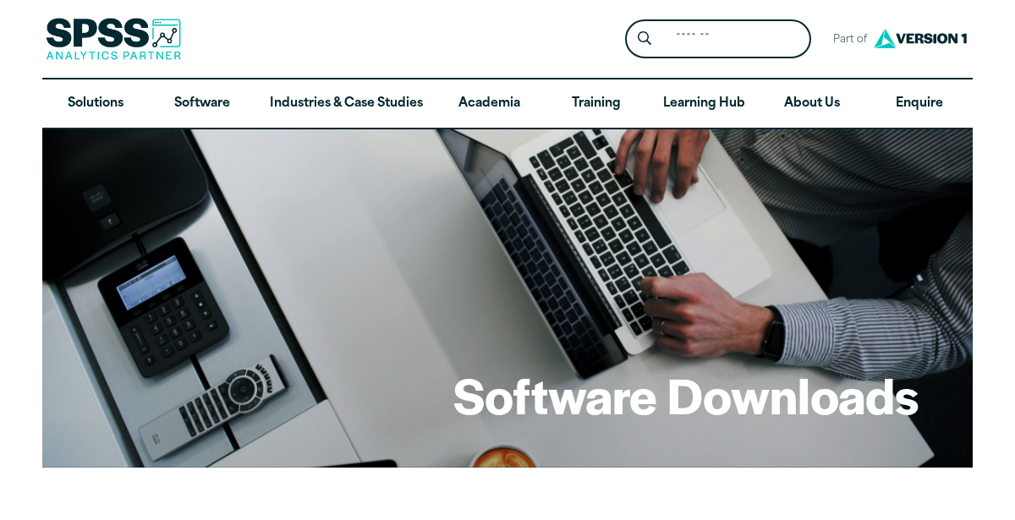 This screenshot has width=1015, height=520. What do you see at coordinates (96, 104) in the screenshot?
I see `a: Solutions` at bounding box center [96, 104].